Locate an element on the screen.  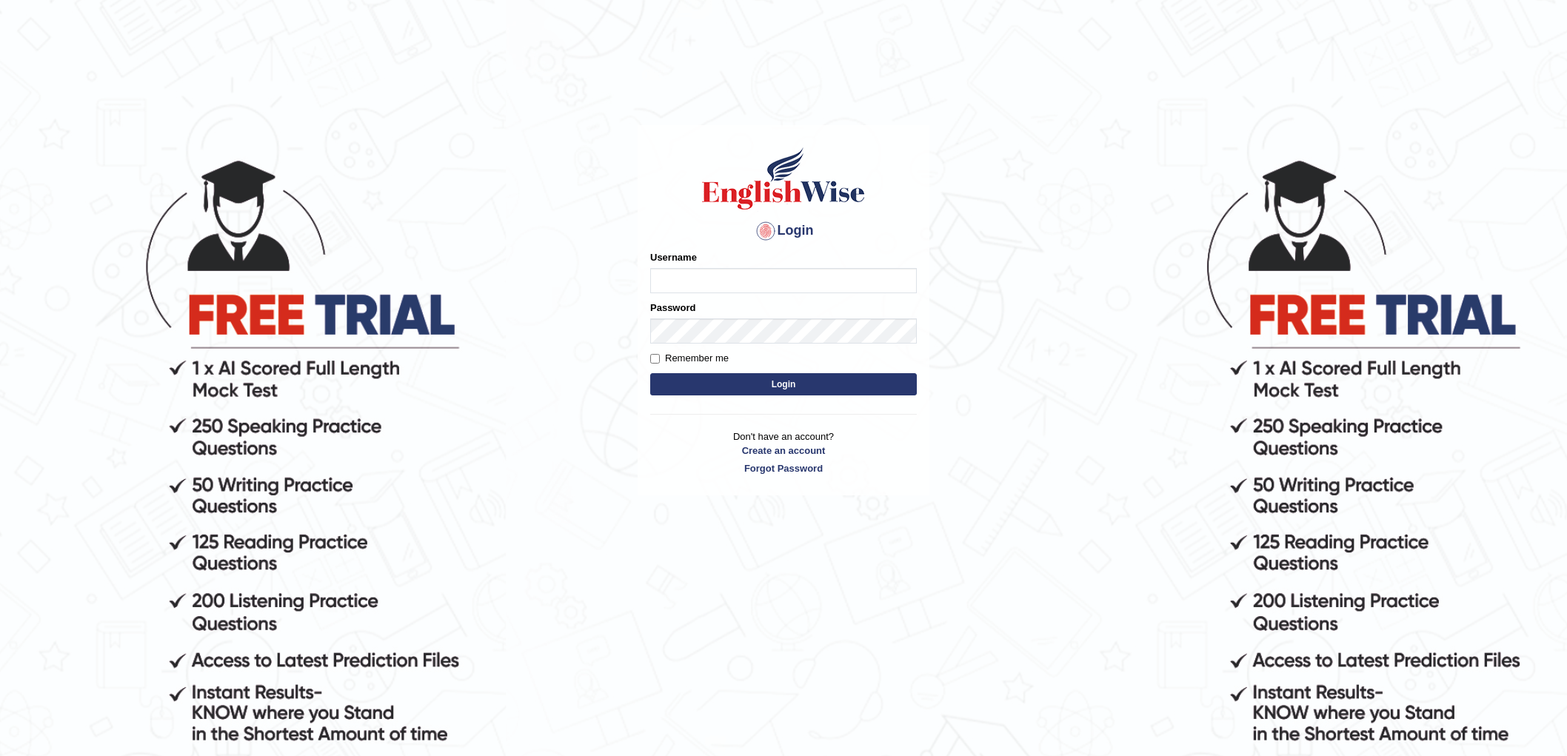
button: Login is located at coordinates (784, 384).